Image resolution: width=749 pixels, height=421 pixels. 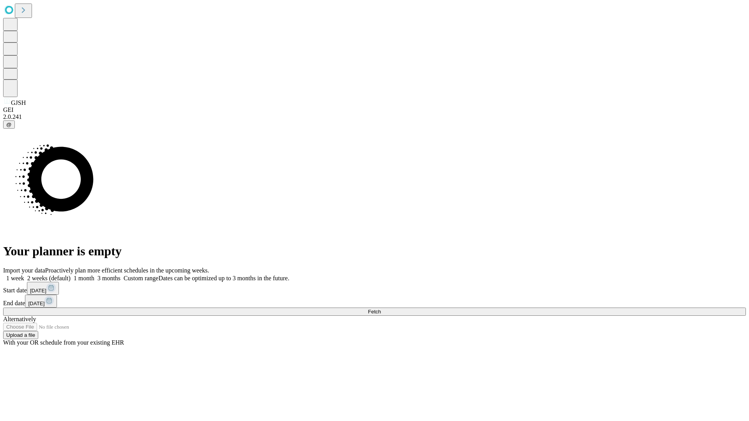 I want to click on span: GJSH, so click(x=18, y=103).